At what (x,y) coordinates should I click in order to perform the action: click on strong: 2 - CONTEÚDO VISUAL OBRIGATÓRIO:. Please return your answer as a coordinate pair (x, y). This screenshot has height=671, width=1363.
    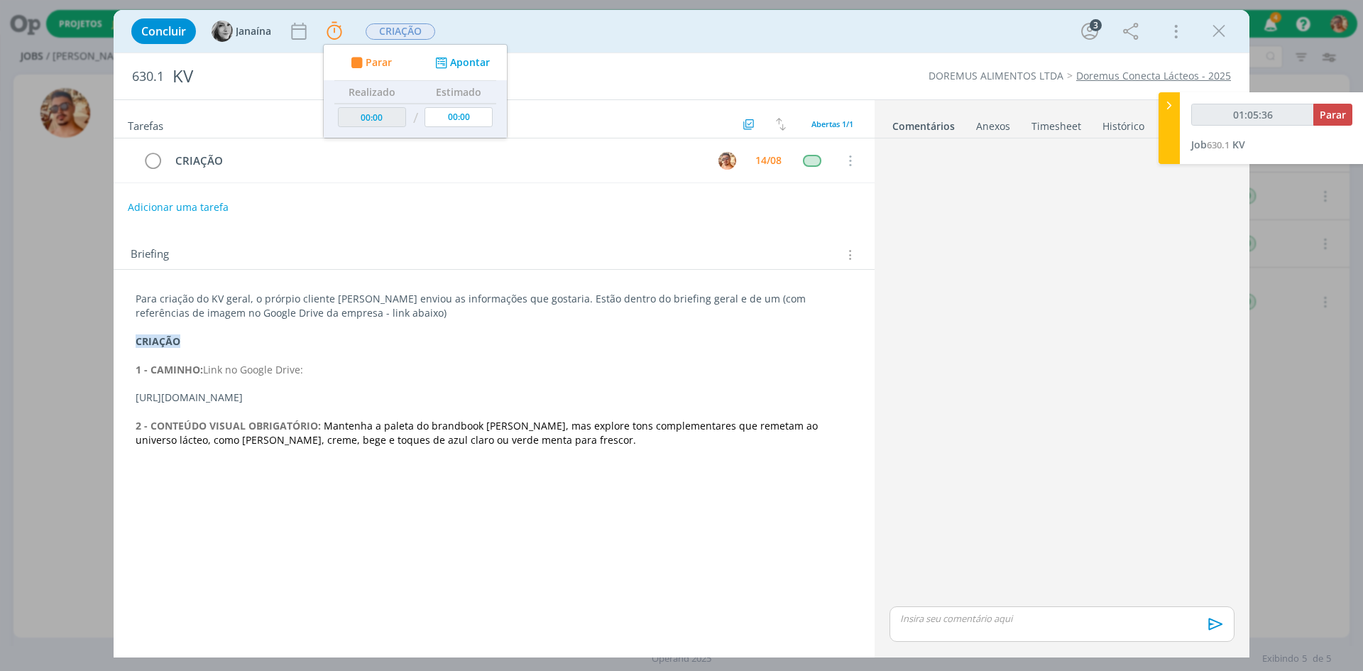
    Looking at the image, I should click on (228, 425).